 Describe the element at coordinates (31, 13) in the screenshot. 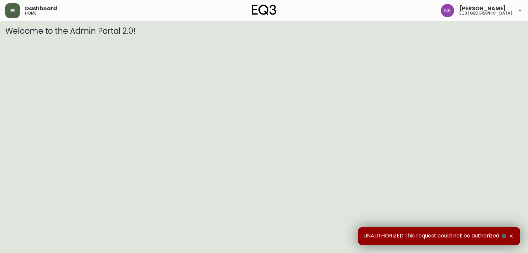

I see `h5: home` at that location.